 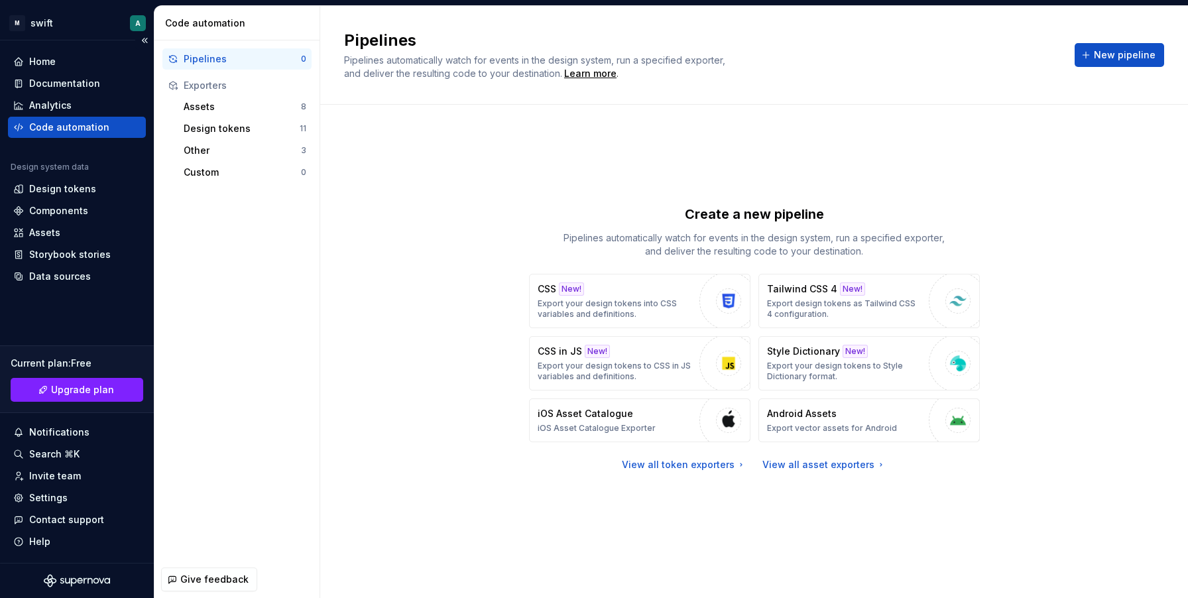 What do you see at coordinates (869, 363) in the screenshot?
I see `button: Style DictionaryNew!Export your design tokens to Style Dictionary format.` at bounding box center [869, 363].